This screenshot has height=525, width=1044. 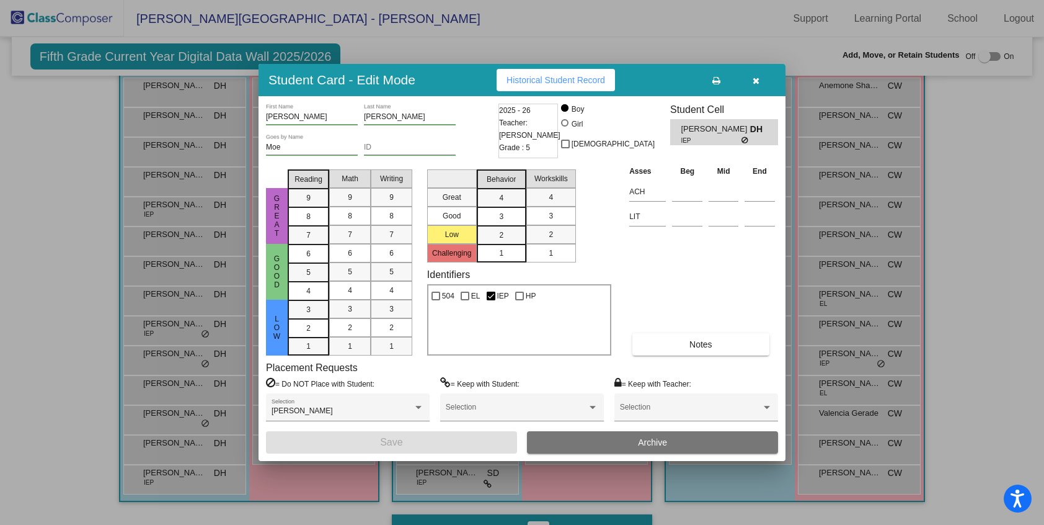 What do you see at coordinates (391, 179) in the screenshot?
I see `span: Writing` at bounding box center [391, 179].